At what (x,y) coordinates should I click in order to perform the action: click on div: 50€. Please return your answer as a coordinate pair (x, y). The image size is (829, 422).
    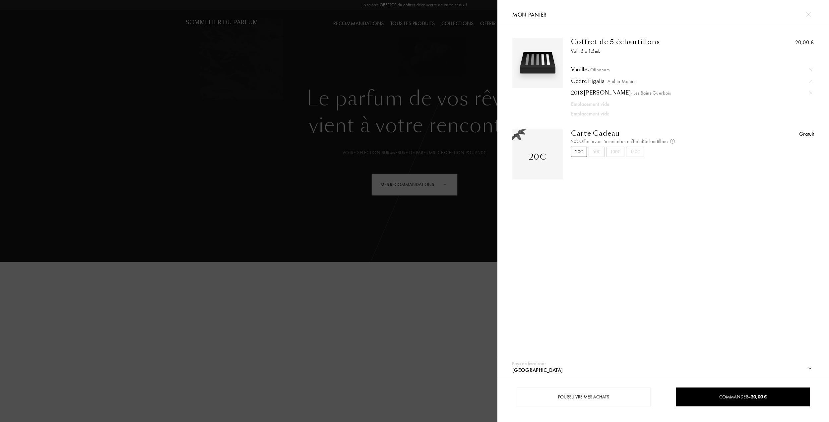
    Looking at the image, I should click on (596, 151).